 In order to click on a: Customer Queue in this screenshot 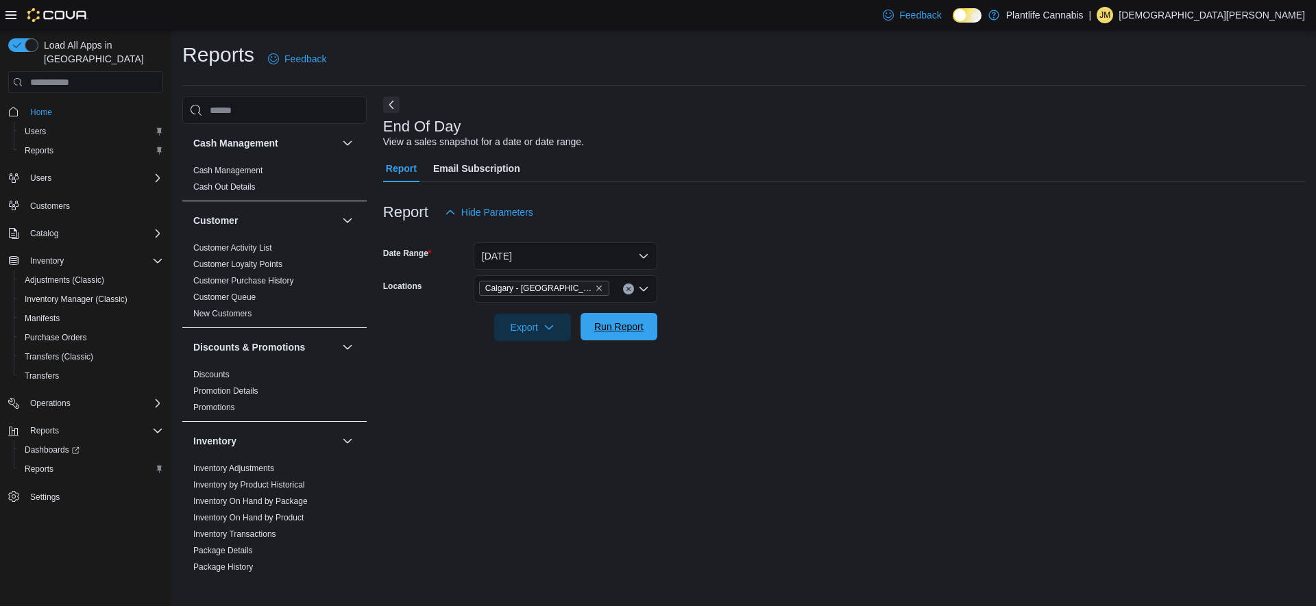, I will do `click(224, 297)`.